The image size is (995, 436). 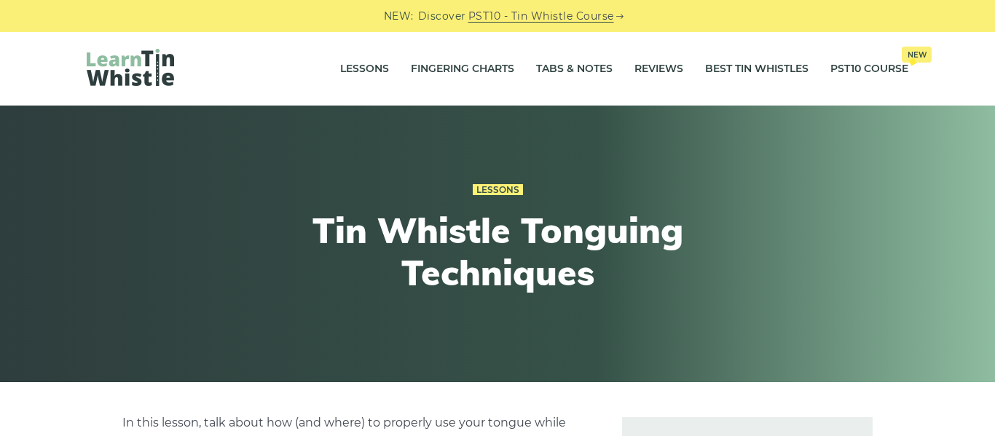 What do you see at coordinates (498, 251) in the screenshot?
I see `h1: Tin Whistle Tonguing Techniques` at bounding box center [498, 251].